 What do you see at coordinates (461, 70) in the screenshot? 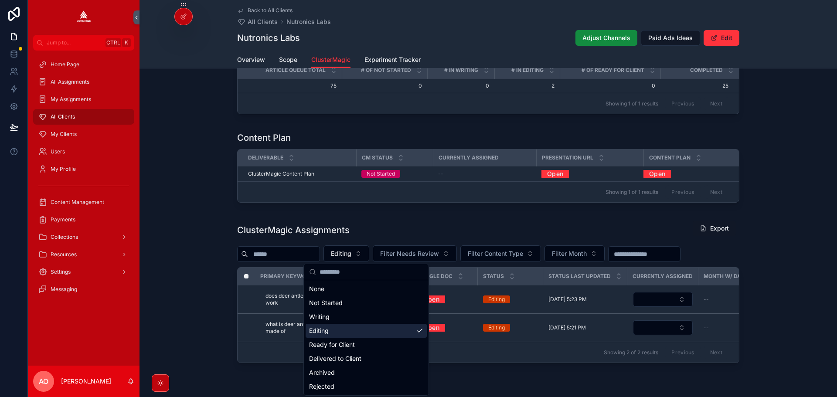
I see `span: # in Writing` at bounding box center [461, 70].